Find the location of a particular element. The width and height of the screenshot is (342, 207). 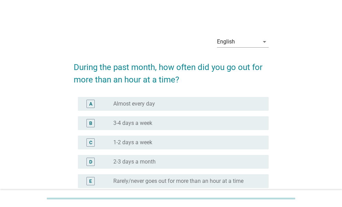

div: B is located at coordinates (91, 123).